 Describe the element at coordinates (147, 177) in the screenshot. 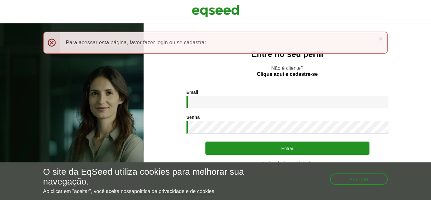

I see `h5: O site da EqSeed utiliza cookies para melhorar sua navegação.` at that location.